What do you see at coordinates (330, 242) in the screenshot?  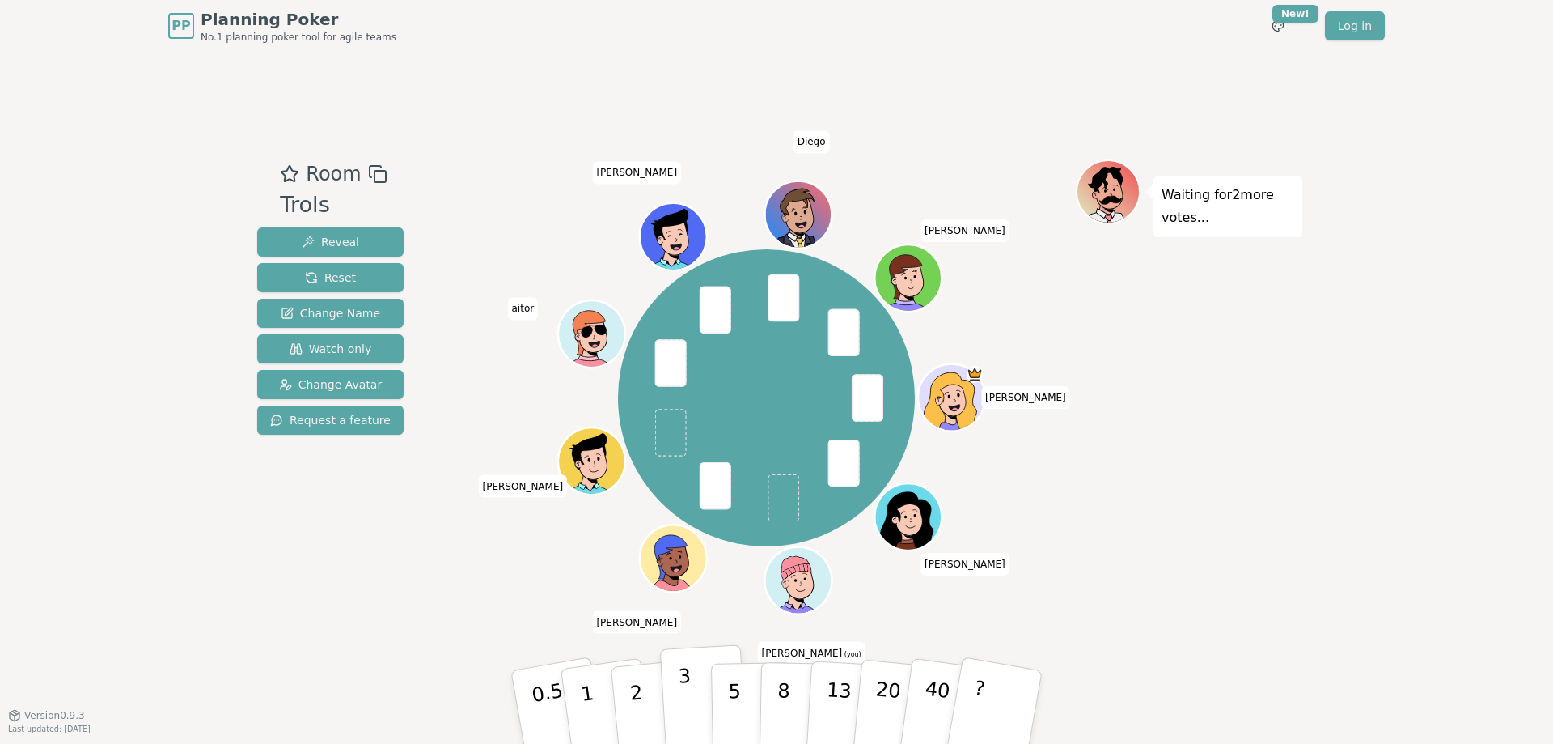 I see `button: Reveal` at bounding box center [330, 242].